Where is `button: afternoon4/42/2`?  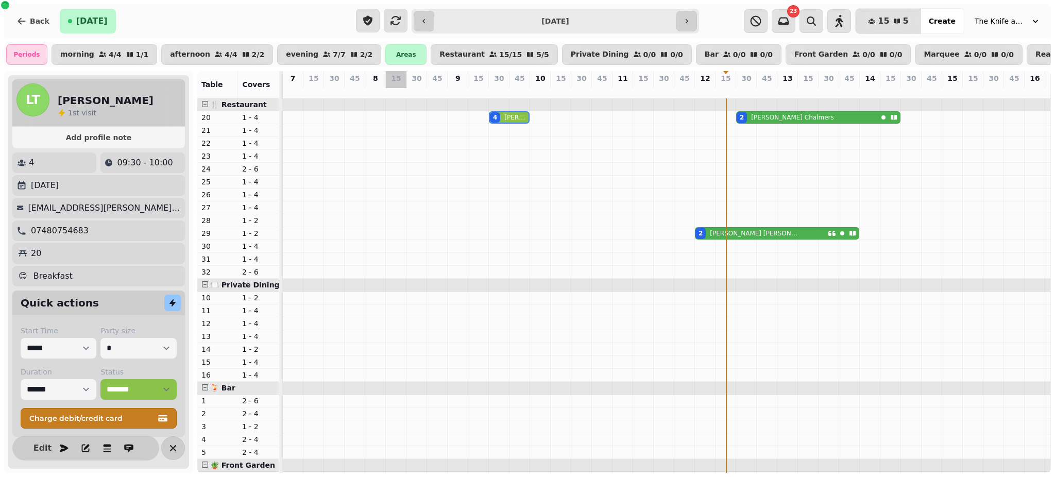 button: afternoon4/42/2 is located at coordinates (217, 55).